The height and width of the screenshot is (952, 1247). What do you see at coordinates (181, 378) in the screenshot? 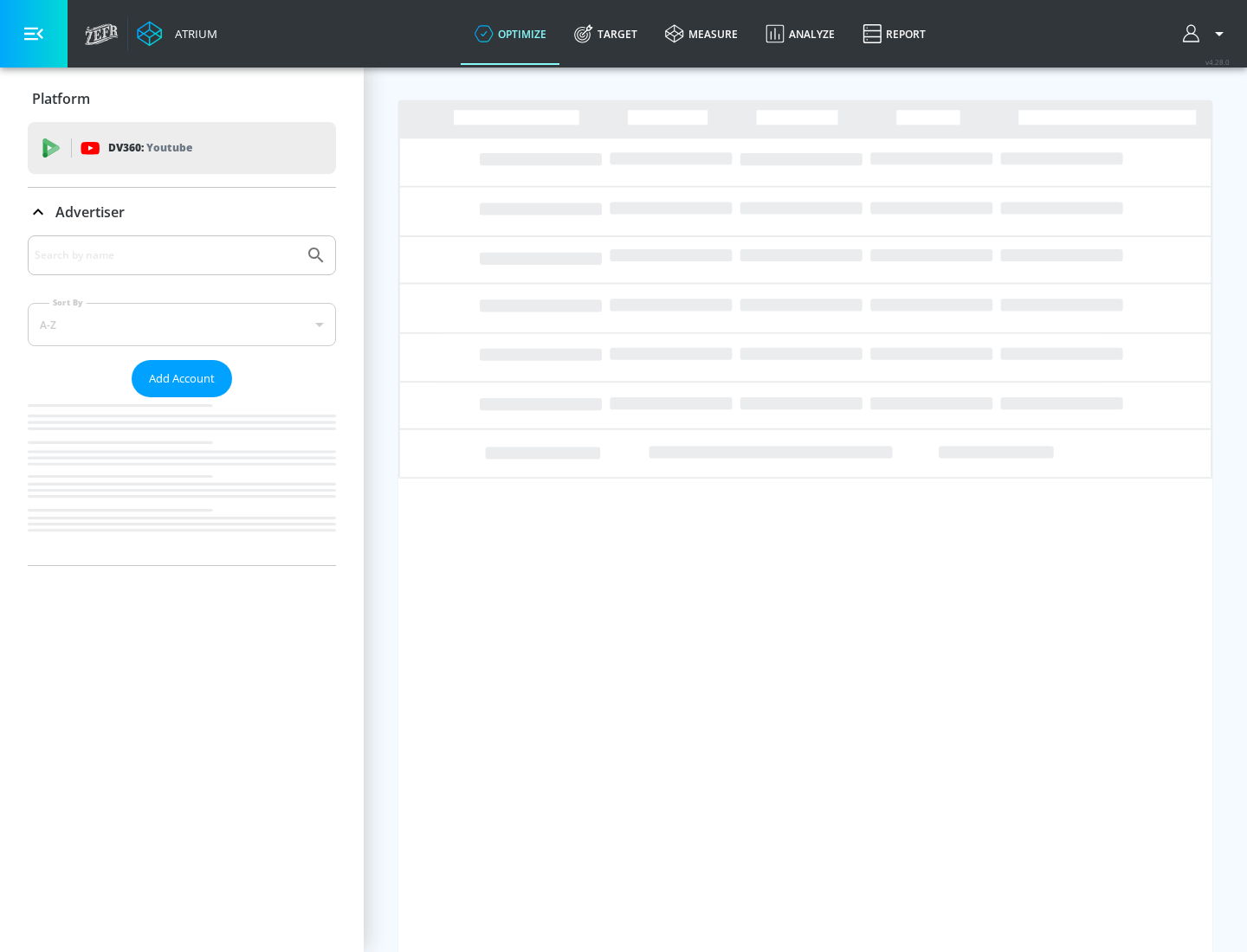
I see `button: Add Account` at bounding box center [181, 378].